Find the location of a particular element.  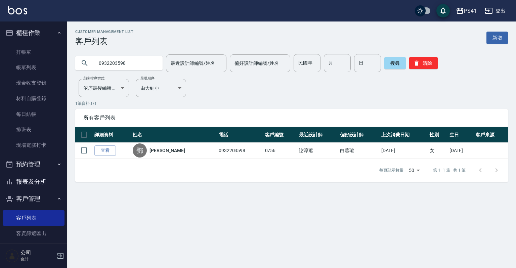

p: 每頁顯示數量 is located at coordinates (391, 170).